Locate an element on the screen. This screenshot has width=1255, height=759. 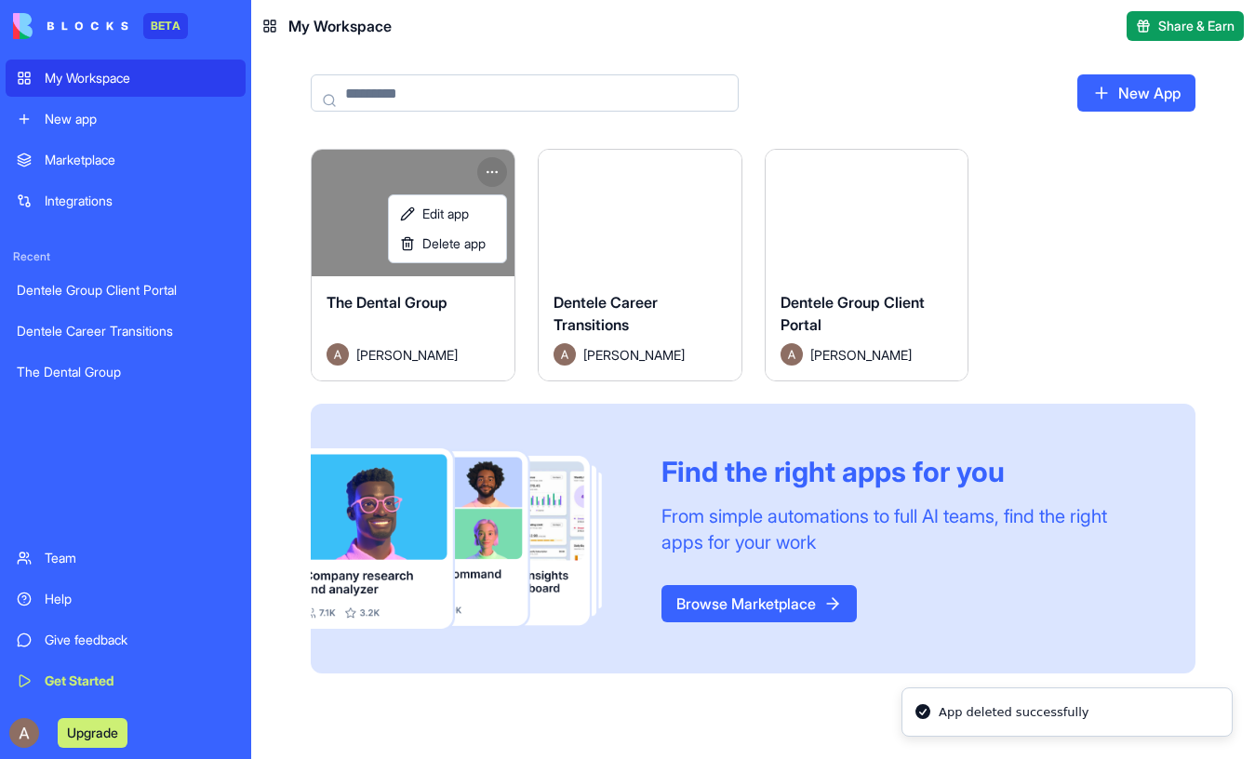
div: The Dental Group is located at coordinates (126, 372).